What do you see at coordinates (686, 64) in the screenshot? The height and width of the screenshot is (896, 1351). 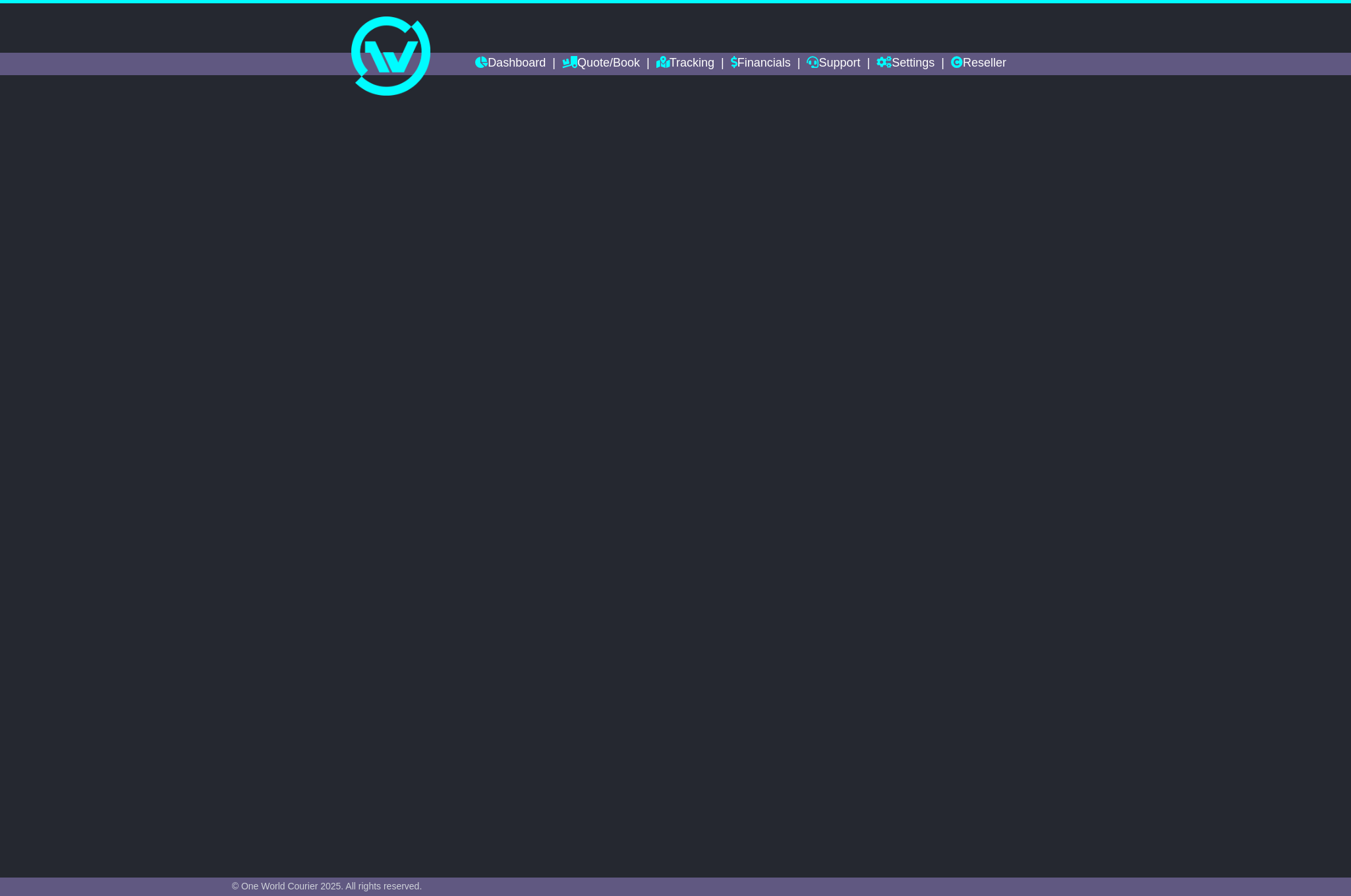 I see `a: Tracking` at bounding box center [686, 64].